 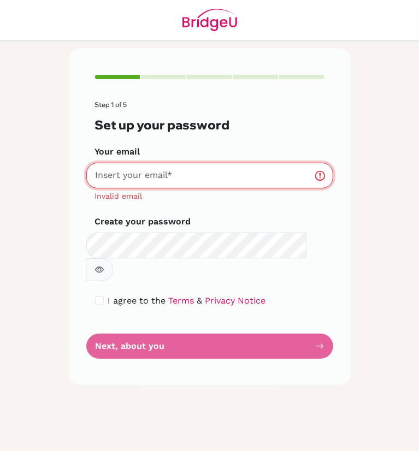 What do you see at coordinates (210, 175) in the screenshot?
I see `input: Insert your email*` at bounding box center [210, 175].